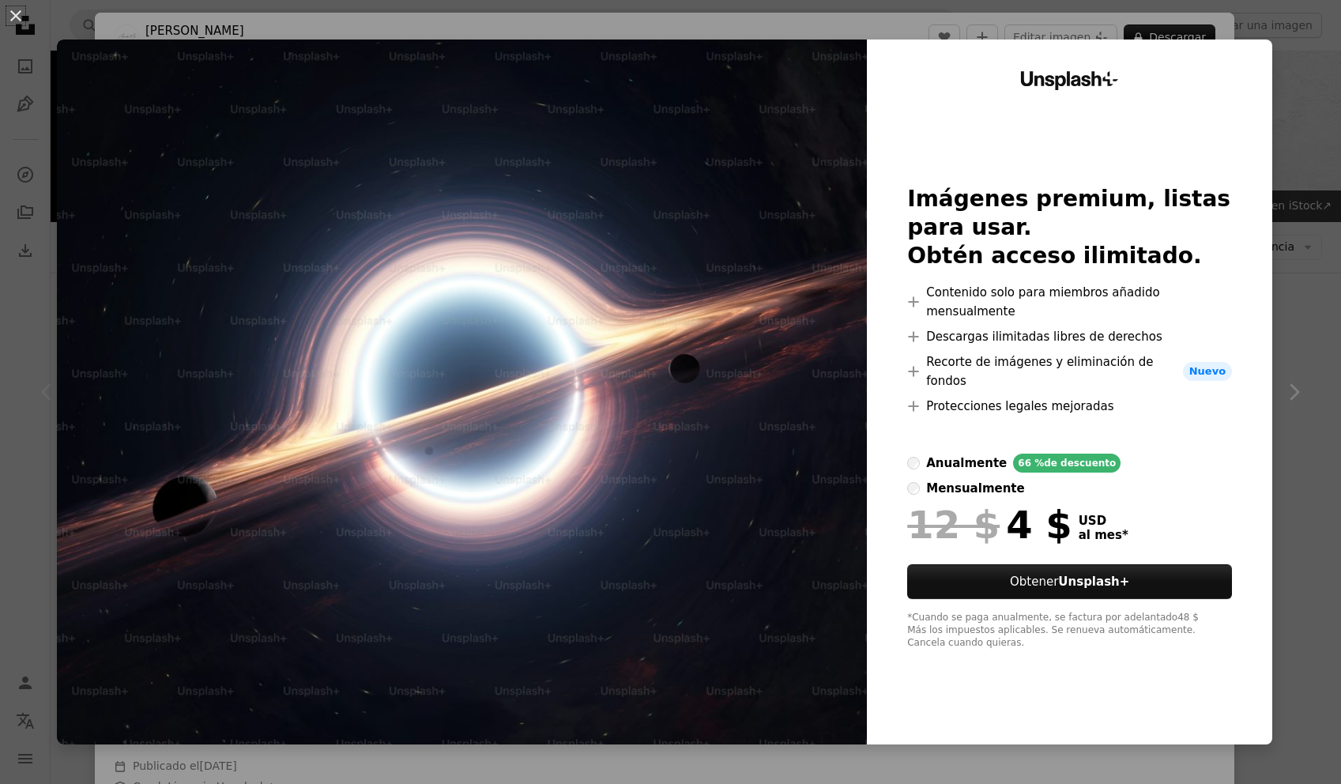 Image resolution: width=1341 pixels, height=784 pixels. I want to click on div: anualmente, so click(966, 463).